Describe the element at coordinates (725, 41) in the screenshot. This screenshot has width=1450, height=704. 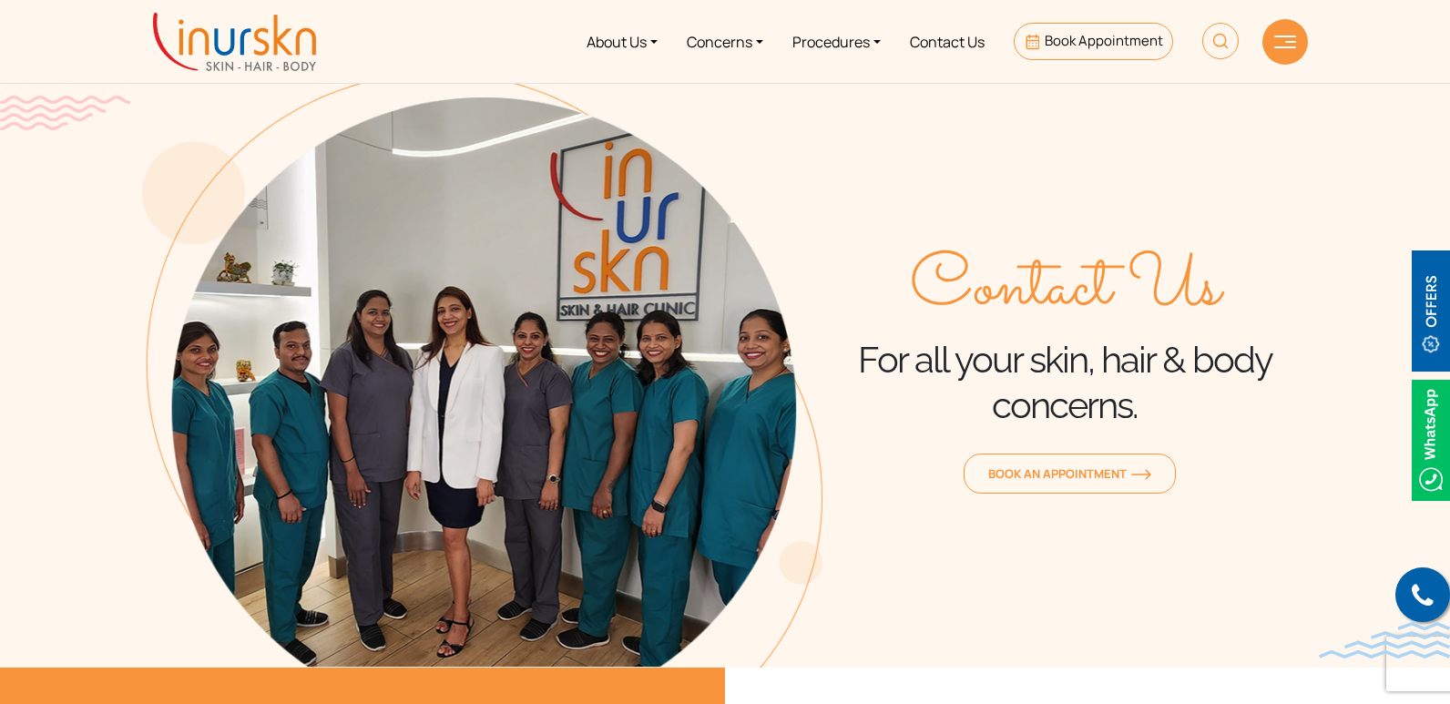
I see `a: Concerns` at that location.